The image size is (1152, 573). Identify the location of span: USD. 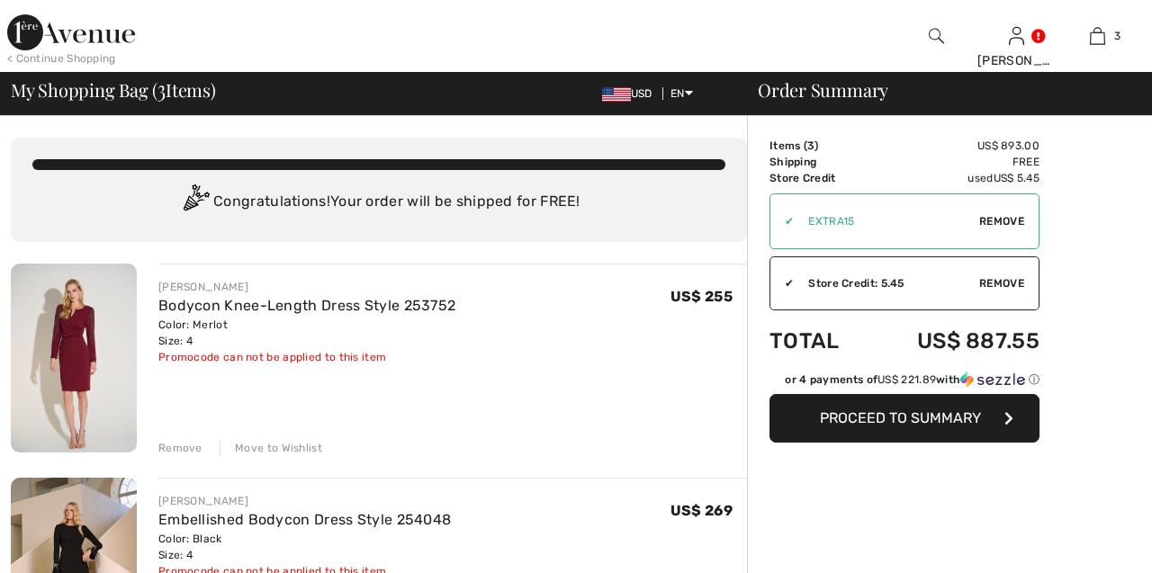
(631, 94).